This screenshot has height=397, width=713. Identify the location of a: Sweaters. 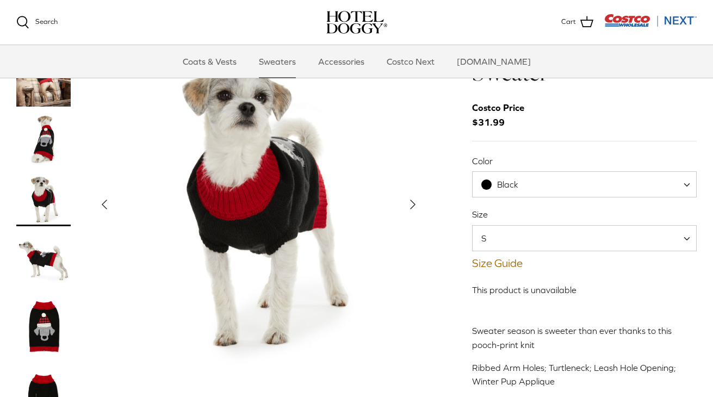
(277, 61).